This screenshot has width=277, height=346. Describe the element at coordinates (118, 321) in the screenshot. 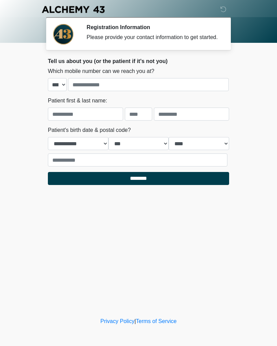

I see `a: Privacy Policy` at that location.